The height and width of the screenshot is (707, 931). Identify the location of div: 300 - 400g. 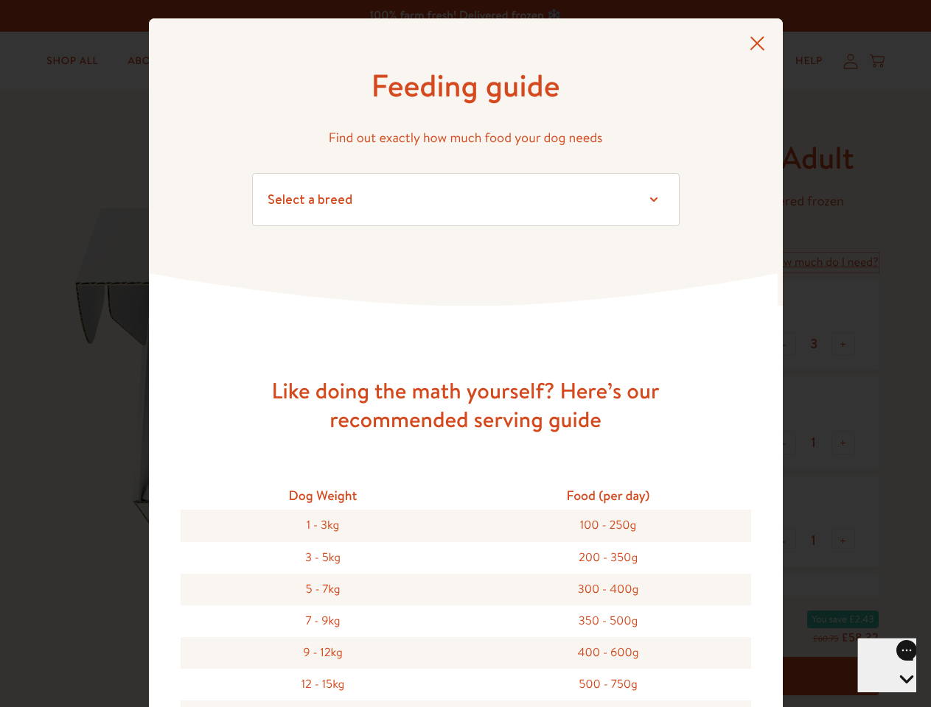
(608, 589).